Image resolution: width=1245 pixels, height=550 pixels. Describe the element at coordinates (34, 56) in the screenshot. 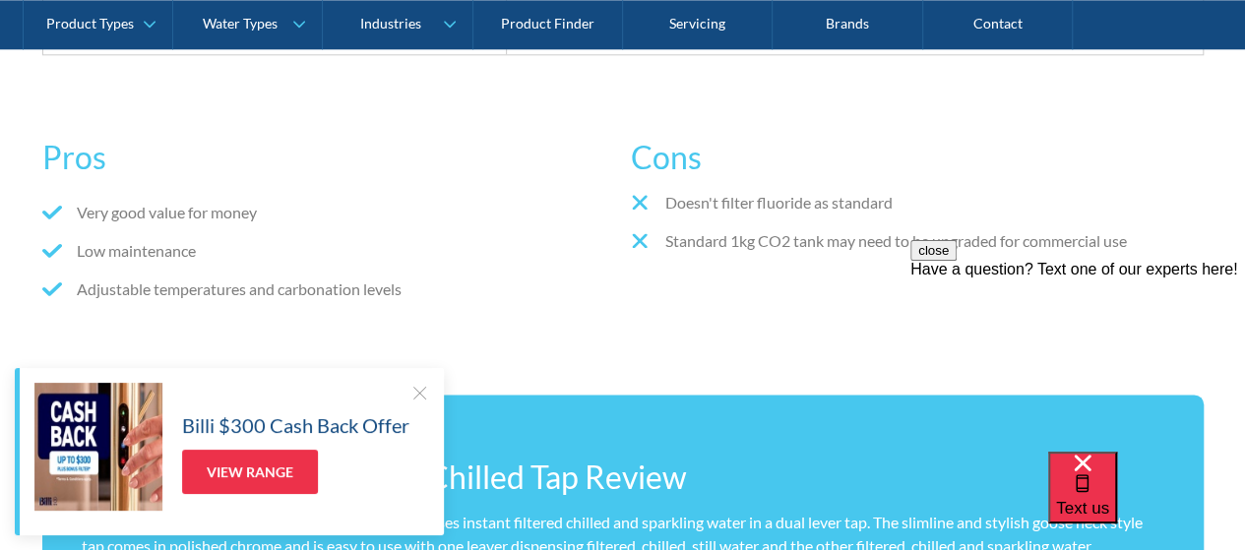

I see `span: Text us` at that location.